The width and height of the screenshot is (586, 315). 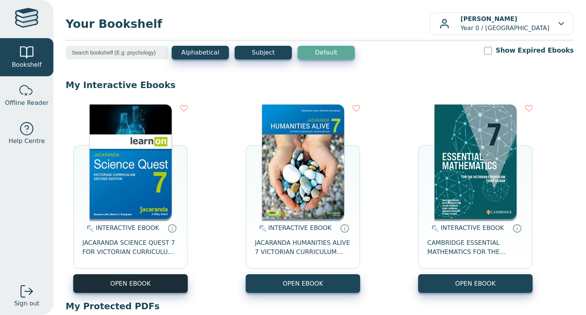 I want to click on label: Show Expired Ebooks, so click(x=534, y=50).